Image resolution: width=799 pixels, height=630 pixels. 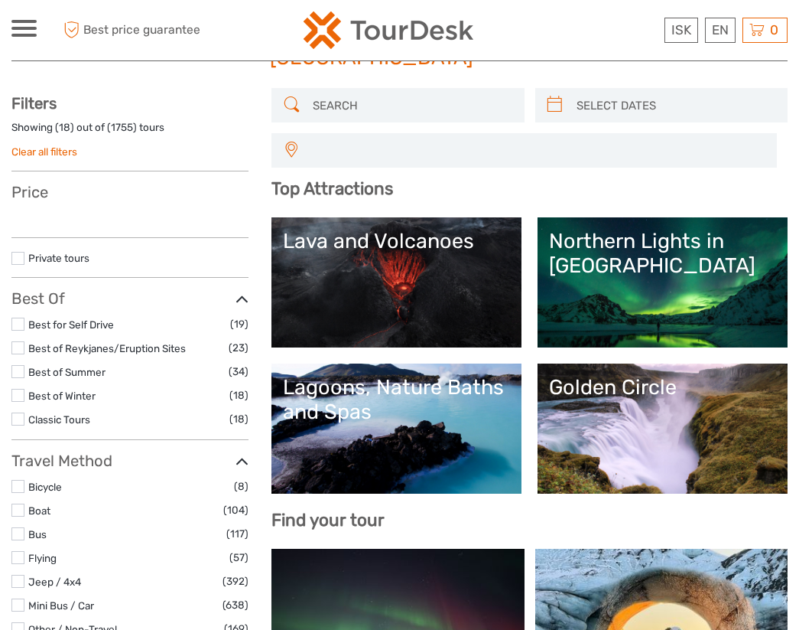 I want to click on strong: Filters, so click(x=34, y=103).